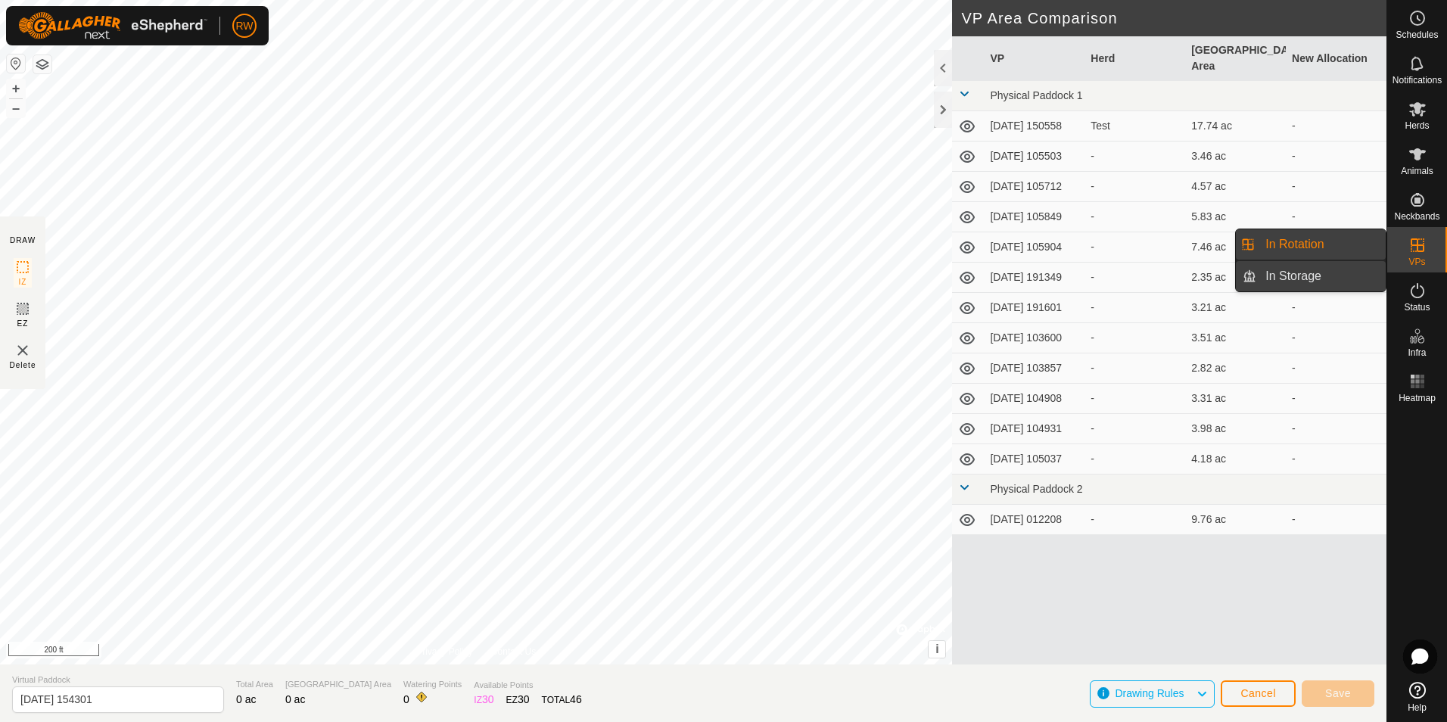 This screenshot has width=1447, height=722. What do you see at coordinates (1311, 244) in the screenshot?
I see `li: In Rotation` at bounding box center [1311, 244].